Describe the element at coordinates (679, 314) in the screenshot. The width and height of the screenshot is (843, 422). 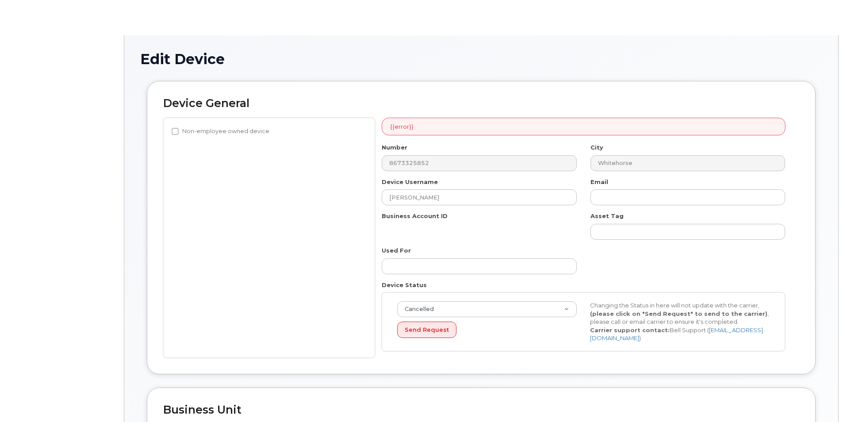
I see `strong: (please click on "Send Request" to send to the carrier)` at that location.